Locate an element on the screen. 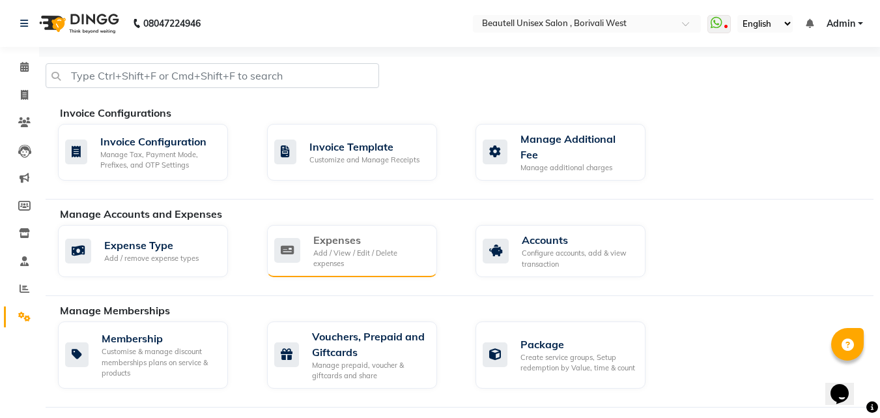 The image size is (880, 418). a: PackageCreate service groups, Setup redemption by Value, time & count is located at coordinates (570, 355).